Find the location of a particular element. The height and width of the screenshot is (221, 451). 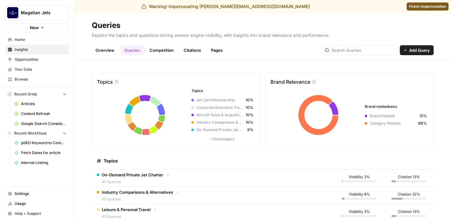

span: Home is located at coordinates (40, 40).